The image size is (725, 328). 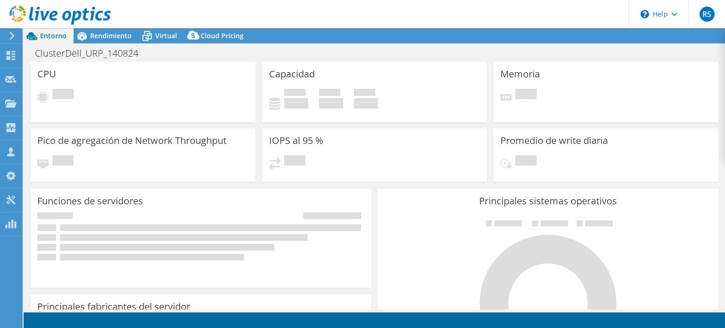 What do you see at coordinates (114, 307) in the screenshot?
I see `h3: Principales fabricantes del servidor` at bounding box center [114, 307].